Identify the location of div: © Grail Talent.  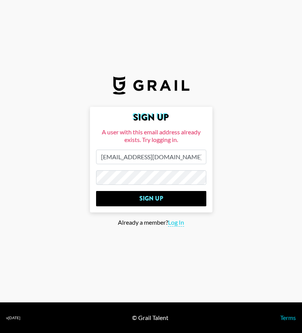
(150, 317).